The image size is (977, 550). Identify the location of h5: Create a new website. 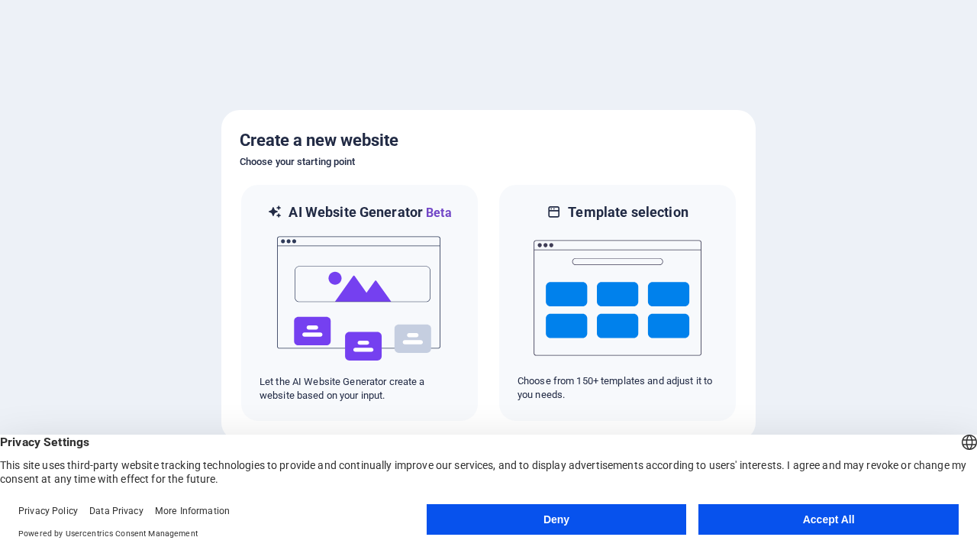
(489, 140).